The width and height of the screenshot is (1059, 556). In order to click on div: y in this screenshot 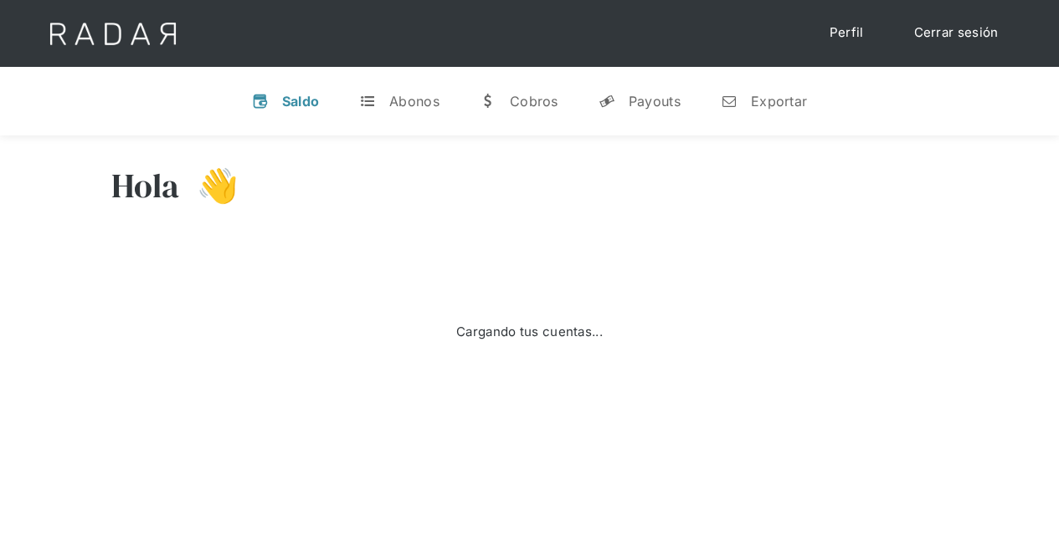, I will do `click(607, 101)`.